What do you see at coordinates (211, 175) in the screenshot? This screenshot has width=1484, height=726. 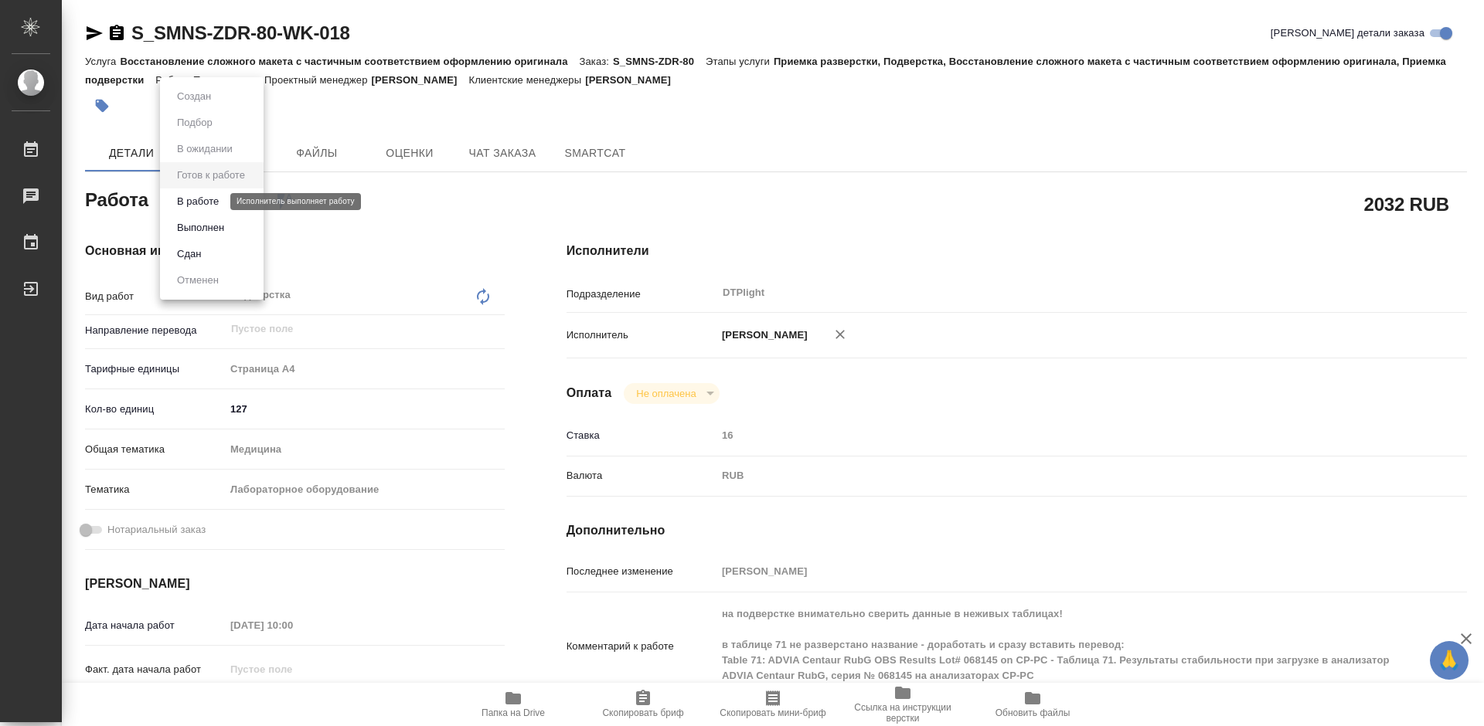 I see `button: Готов к работе` at bounding box center [211, 175].